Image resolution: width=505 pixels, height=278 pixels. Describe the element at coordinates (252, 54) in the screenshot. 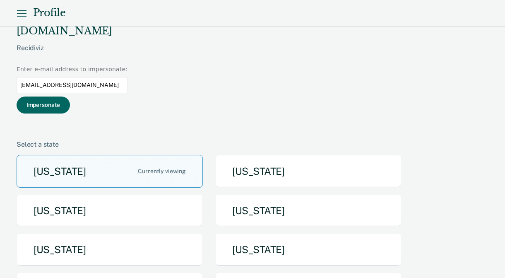

I see `div: Recidiviz` at that location.